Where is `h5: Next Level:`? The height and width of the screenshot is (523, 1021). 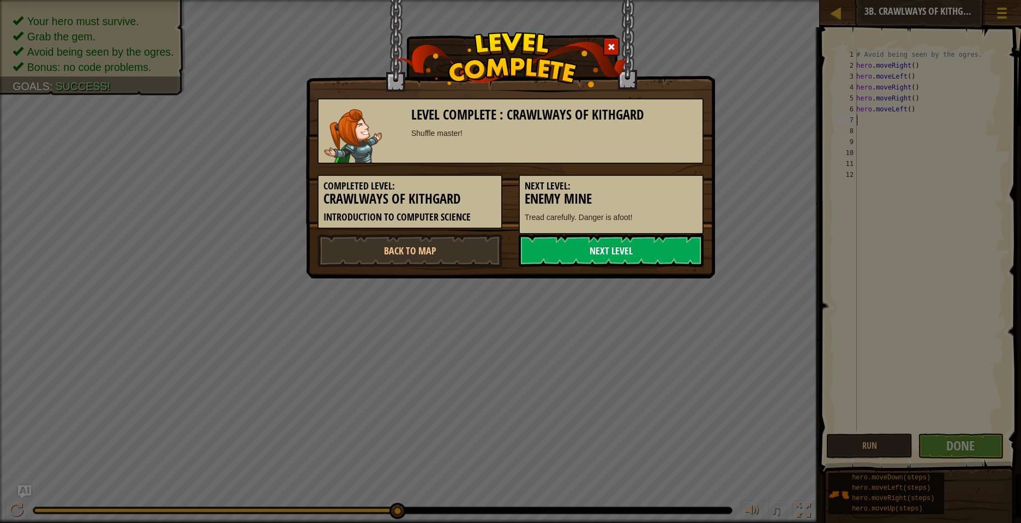
h5: Next Level: is located at coordinates (611, 186).